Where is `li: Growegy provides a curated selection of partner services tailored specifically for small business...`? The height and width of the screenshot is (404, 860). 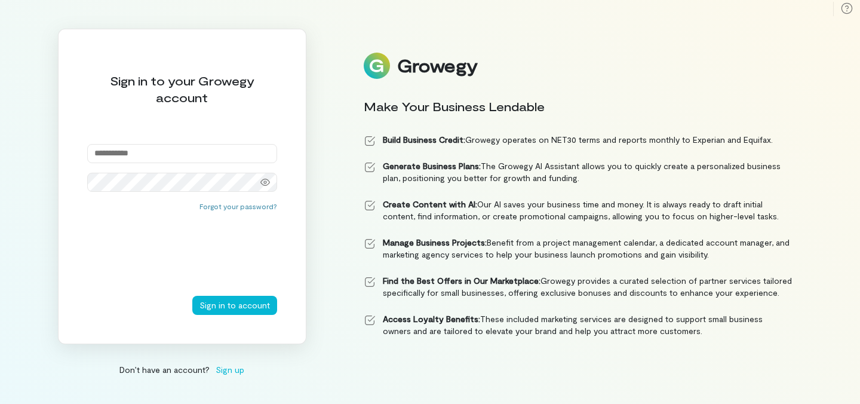 li: Growegy provides a curated selection of partner services tailored specifically for small business... is located at coordinates (578, 287).